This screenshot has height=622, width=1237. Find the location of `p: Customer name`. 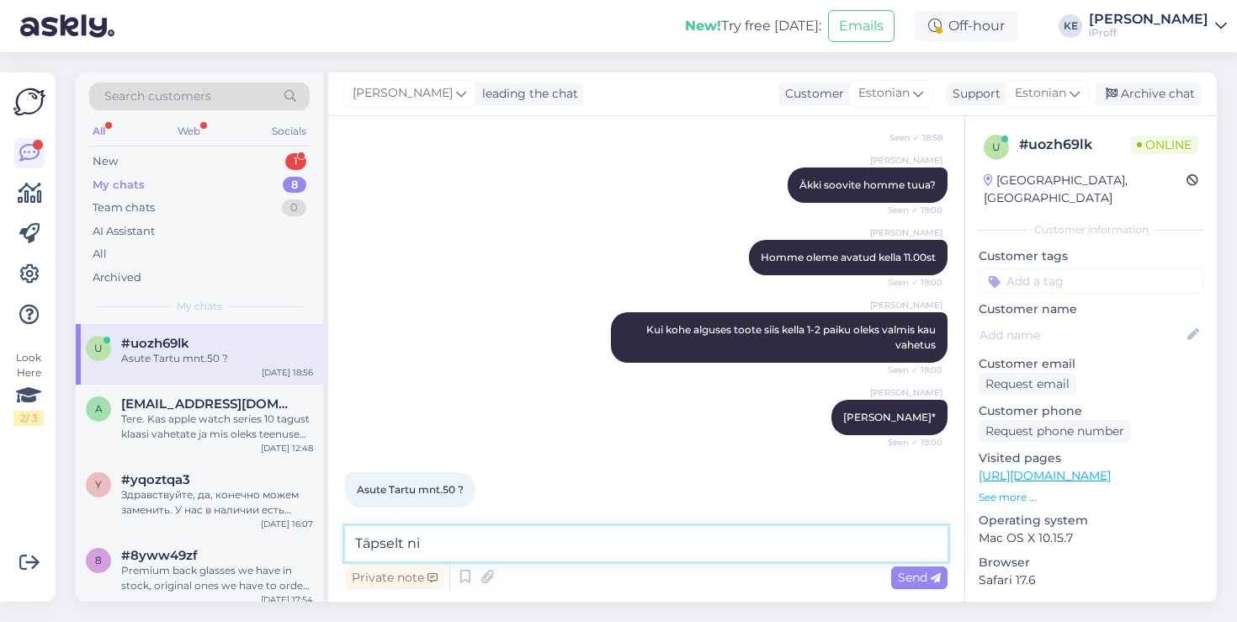

p: Customer name is located at coordinates (1091, 309).